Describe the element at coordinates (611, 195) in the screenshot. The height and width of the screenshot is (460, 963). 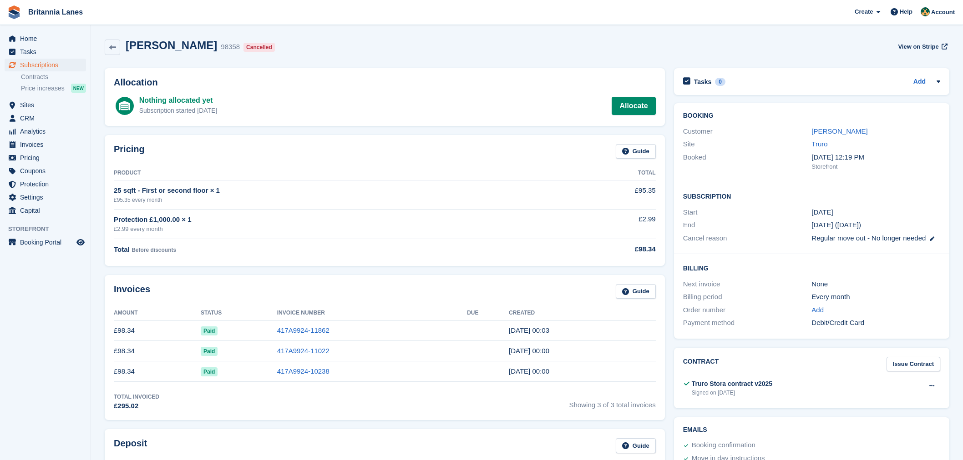
I see `td: £95.35` at that location.